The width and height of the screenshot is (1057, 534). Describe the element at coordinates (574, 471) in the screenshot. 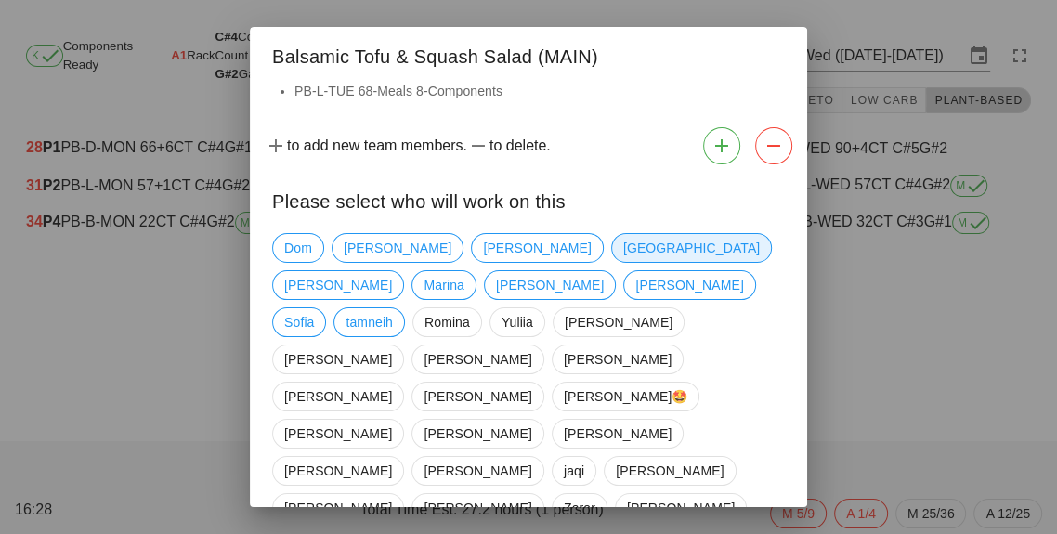

I see `span: jaqi` at that location.